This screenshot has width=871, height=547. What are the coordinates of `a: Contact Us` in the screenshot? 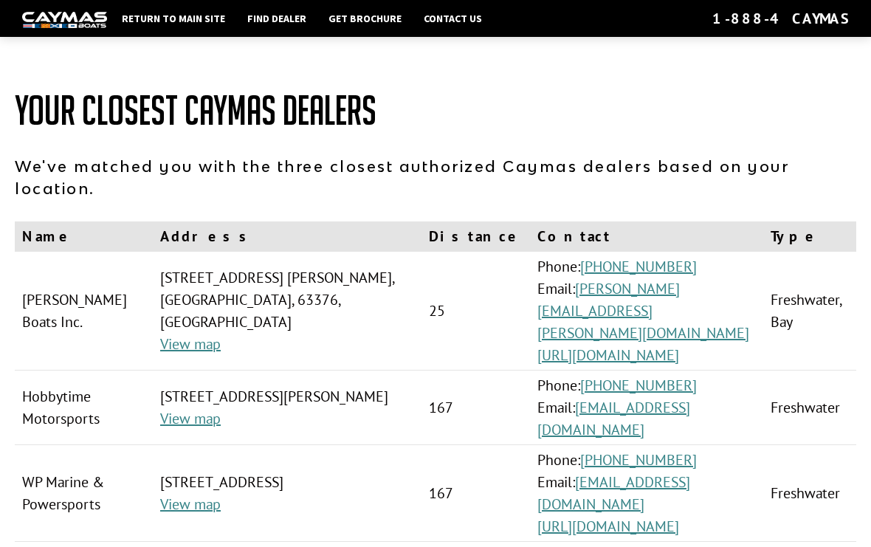 It's located at (453, 18).